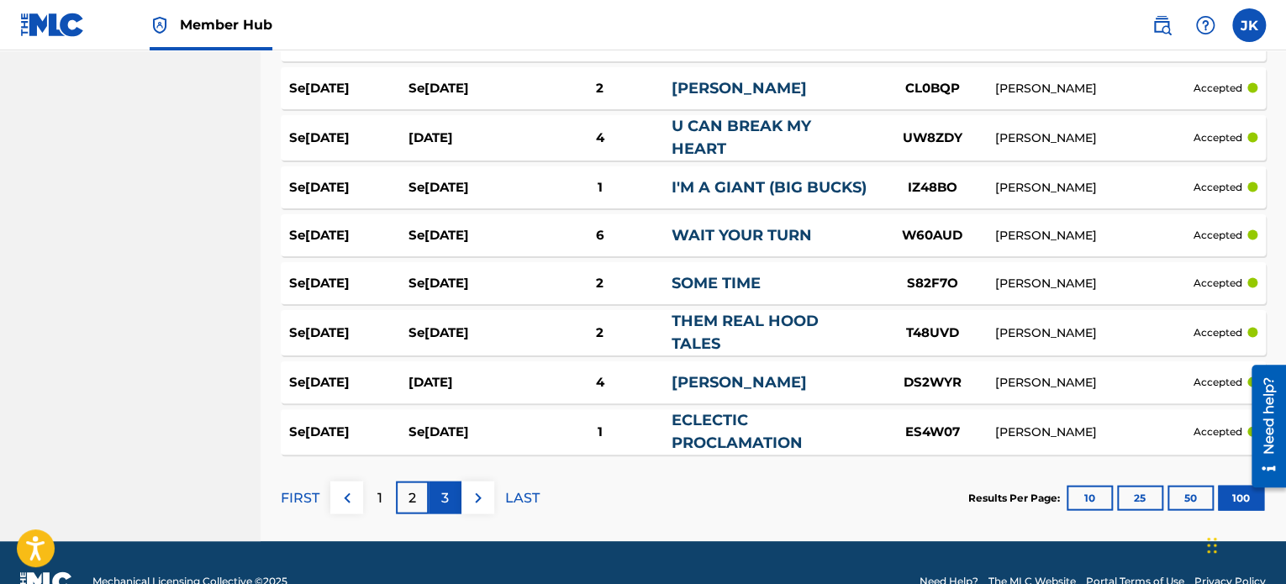  Describe the element at coordinates (380, 498) in the screenshot. I see `p: 1` at that location.